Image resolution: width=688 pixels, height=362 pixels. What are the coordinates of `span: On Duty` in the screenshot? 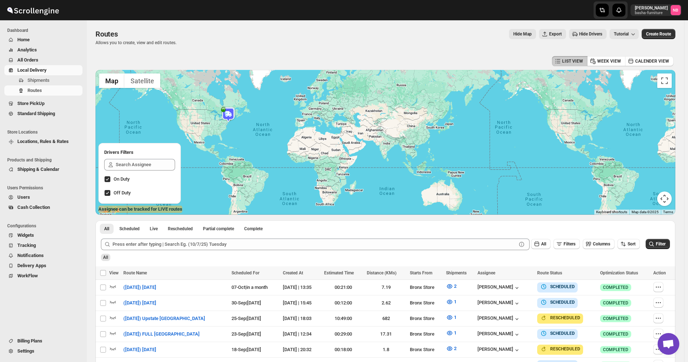 It's located at (122, 179).